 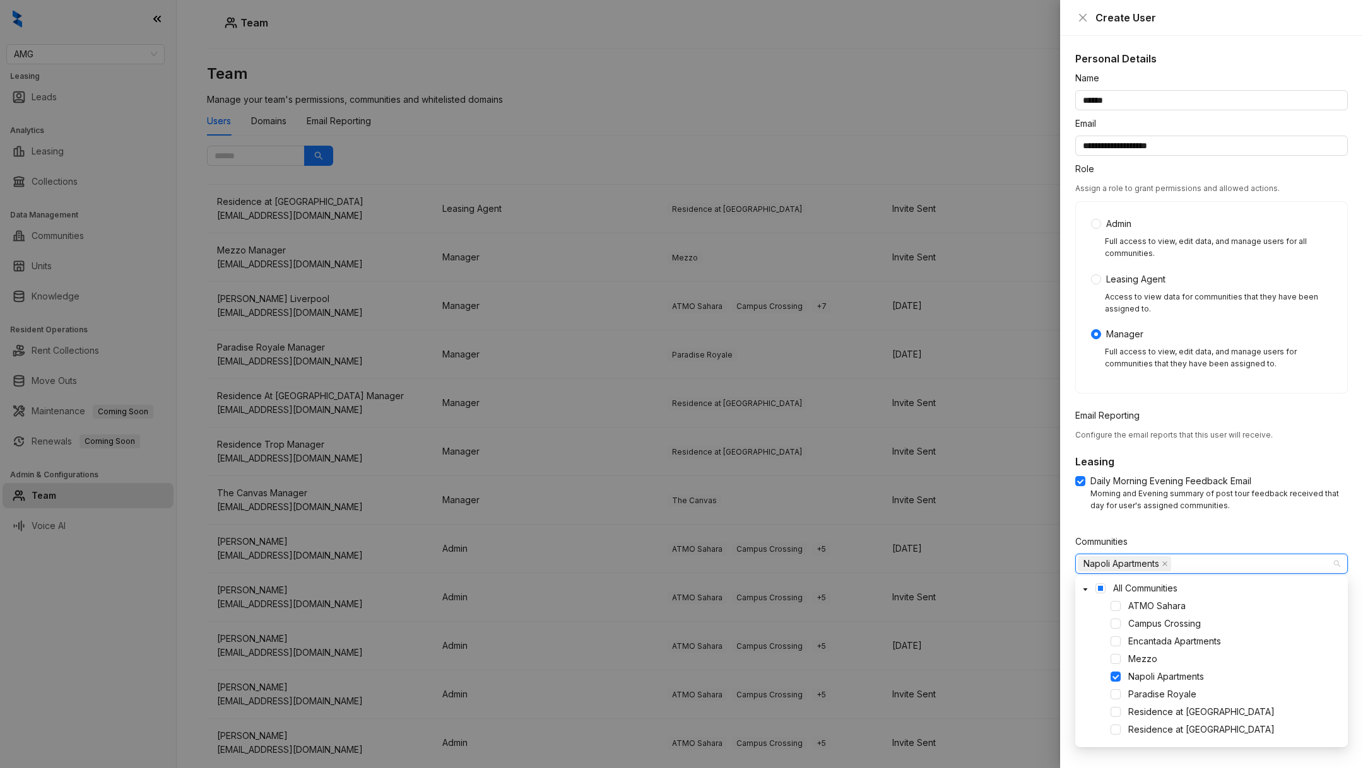 I want to click on label: Communities, so click(x=1105, y=542).